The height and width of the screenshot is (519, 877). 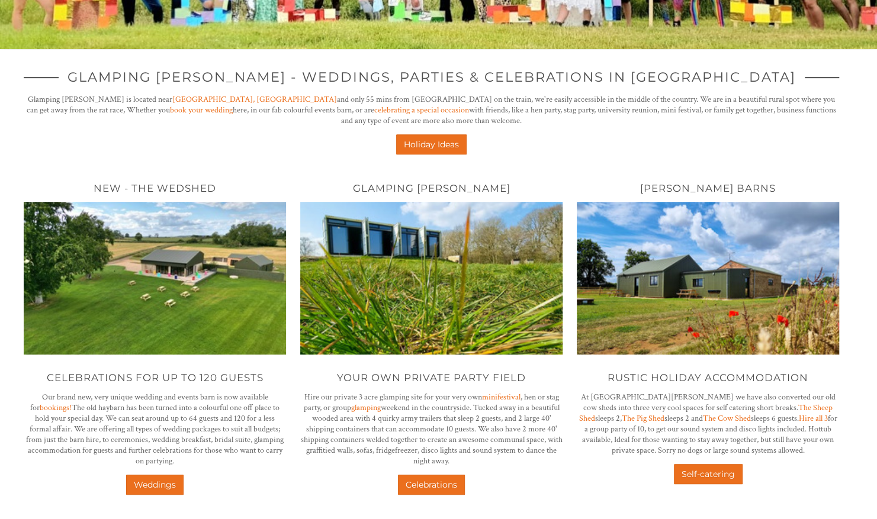 I want to click on a: glamping, so click(x=366, y=408).